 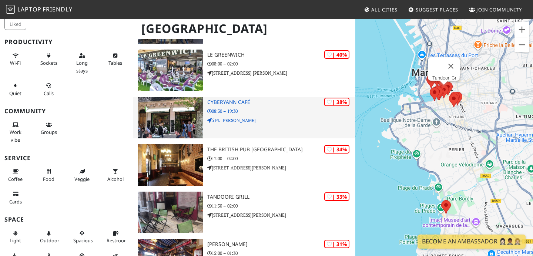 I want to click on span: Quiet, so click(x=15, y=93).